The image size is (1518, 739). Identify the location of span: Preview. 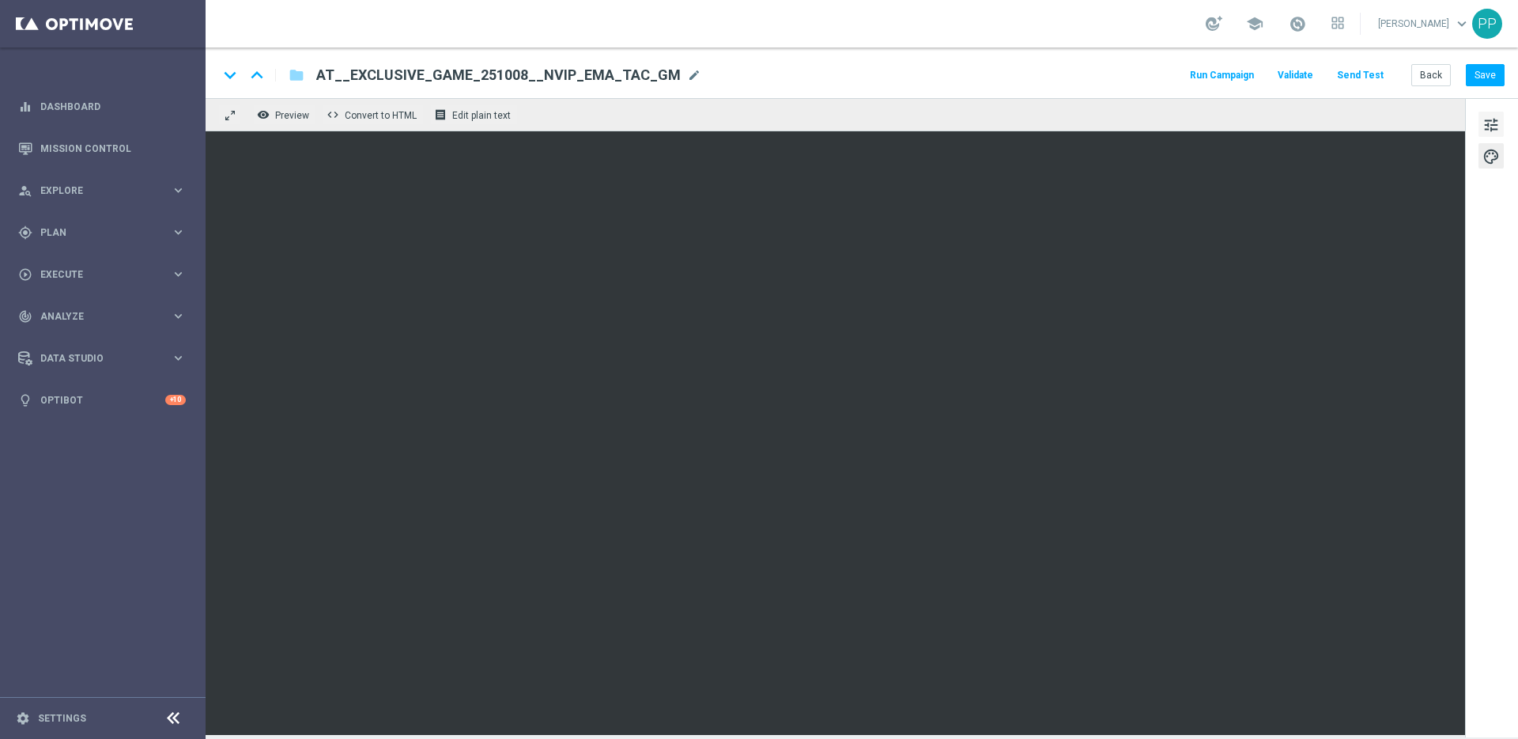
(292, 115).